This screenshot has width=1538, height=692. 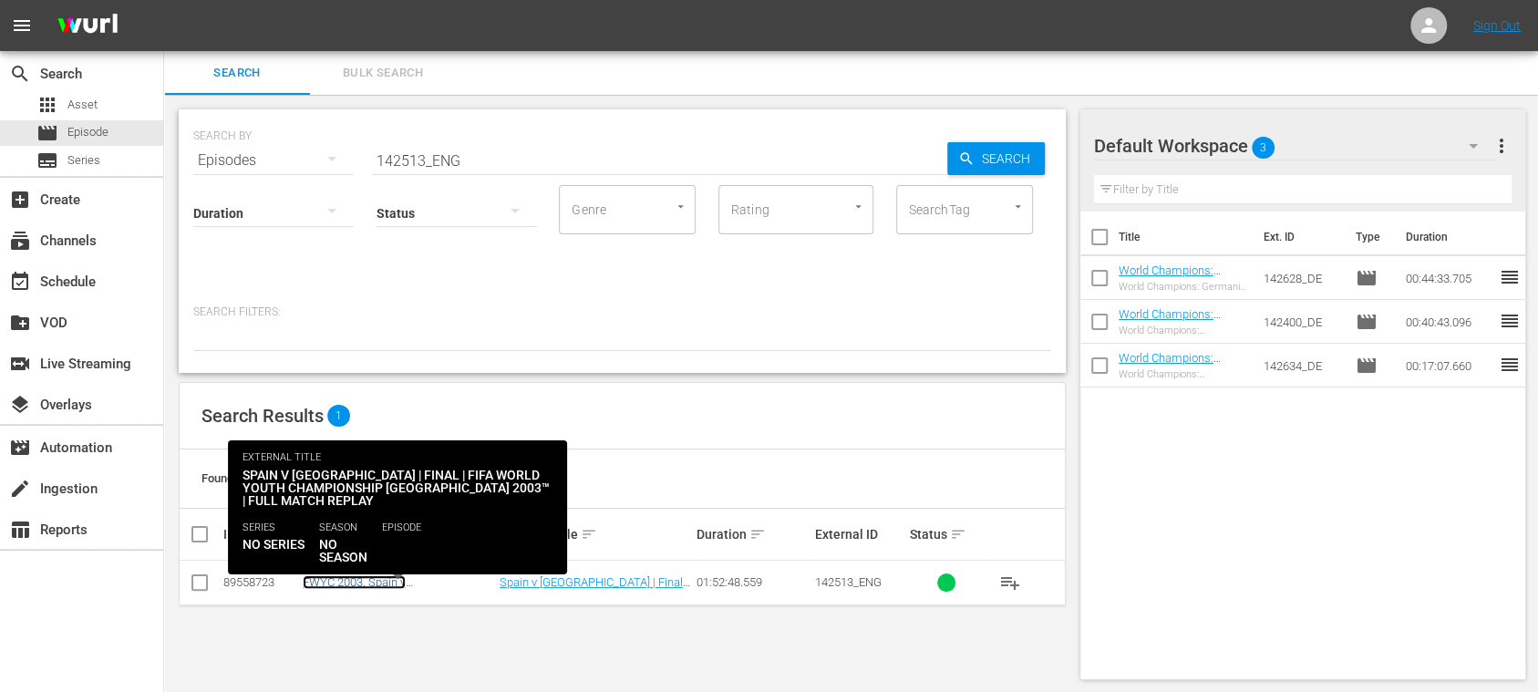 What do you see at coordinates (860, 534) in the screenshot?
I see `div: External ID` at bounding box center [860, 534].